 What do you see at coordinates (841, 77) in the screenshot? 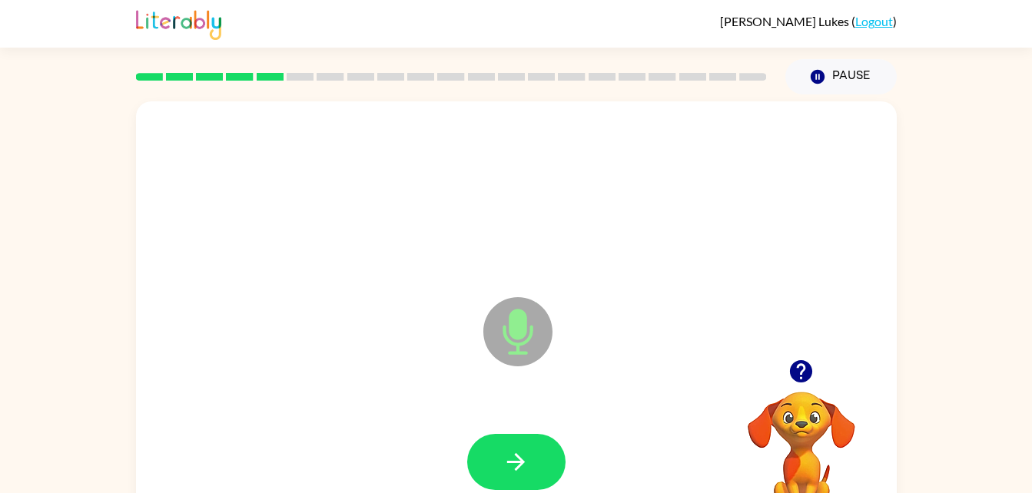
I see `button: Pause` at bounding box center [841, 77].